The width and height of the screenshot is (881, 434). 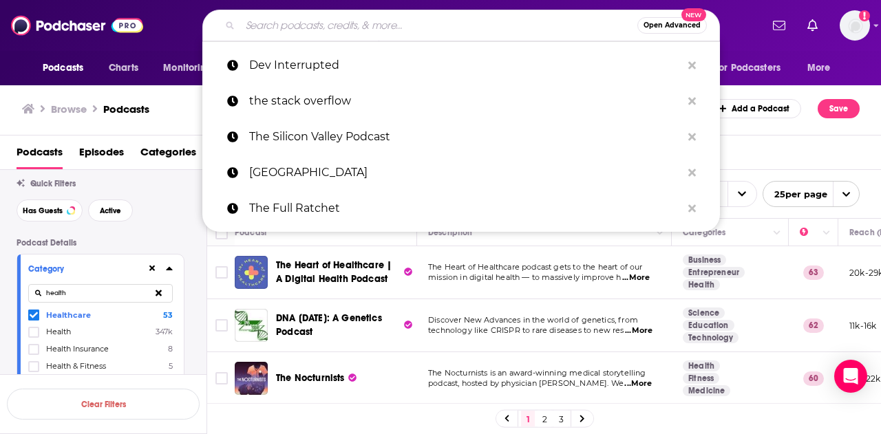 I want to click on span: mission in digital health — to massively improve h, so click(x=525, y=277).